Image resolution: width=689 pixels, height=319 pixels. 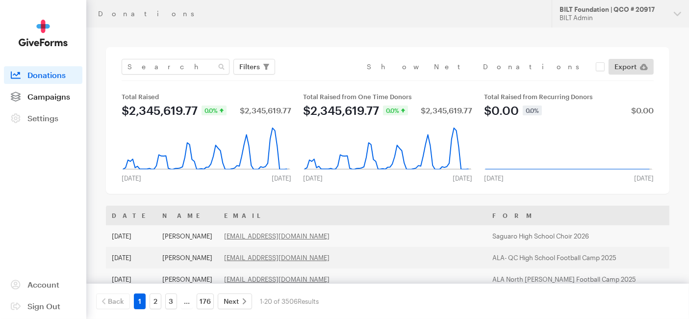 I want to click on span: Account, so click(x=43, y=284).